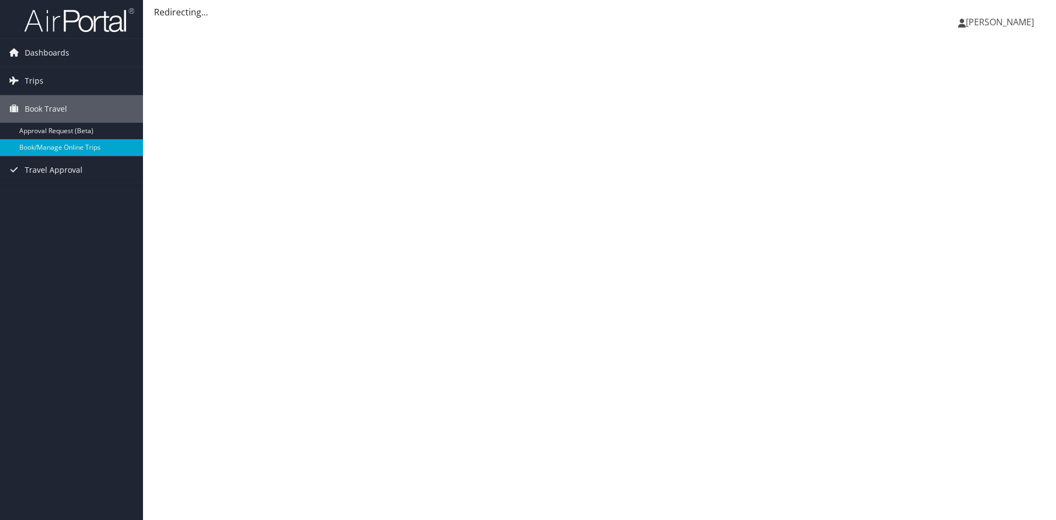 The width and height of the screenshot is (1056, 520). Describe the element at coordinates (599, 12) in the screenshot. I see `div: Redirecting...` at that location.